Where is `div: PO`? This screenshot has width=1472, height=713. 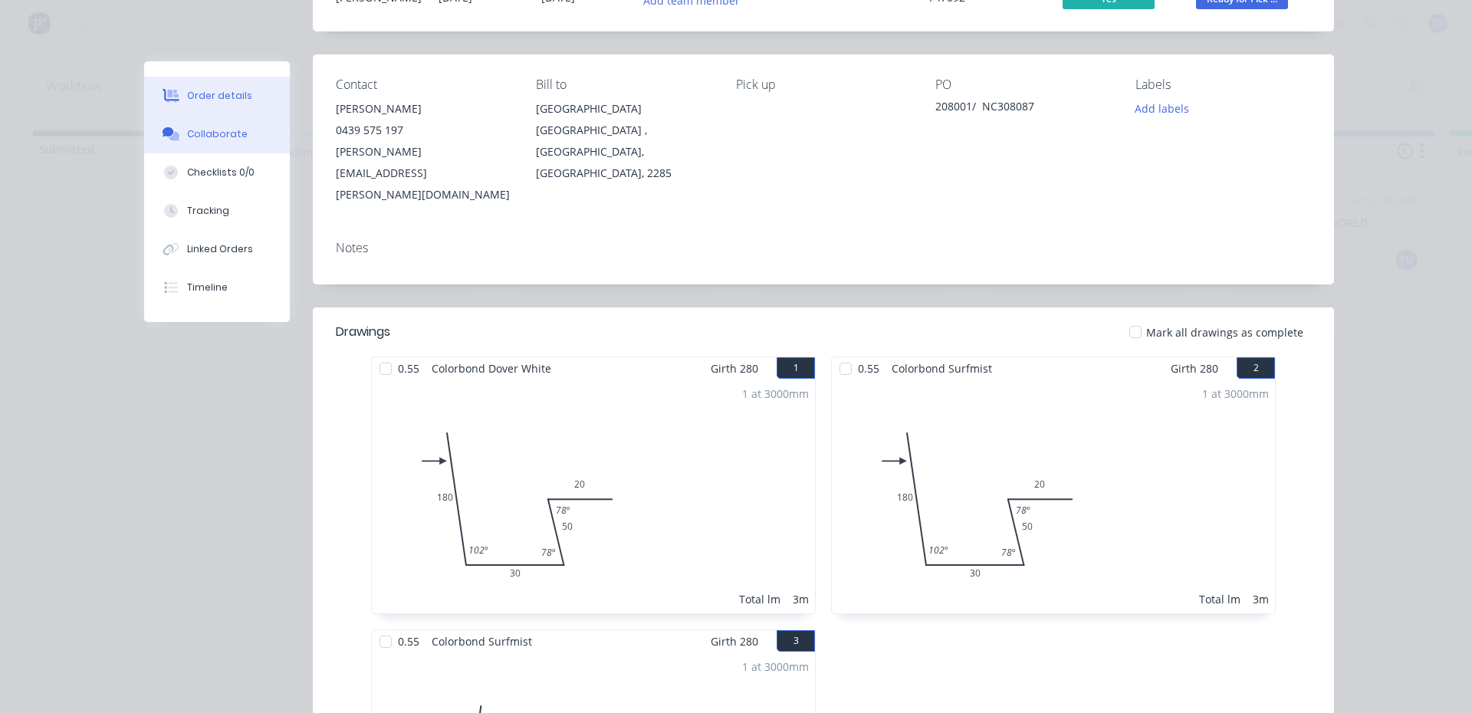 div: PO is located at coordinates (1023, 84).